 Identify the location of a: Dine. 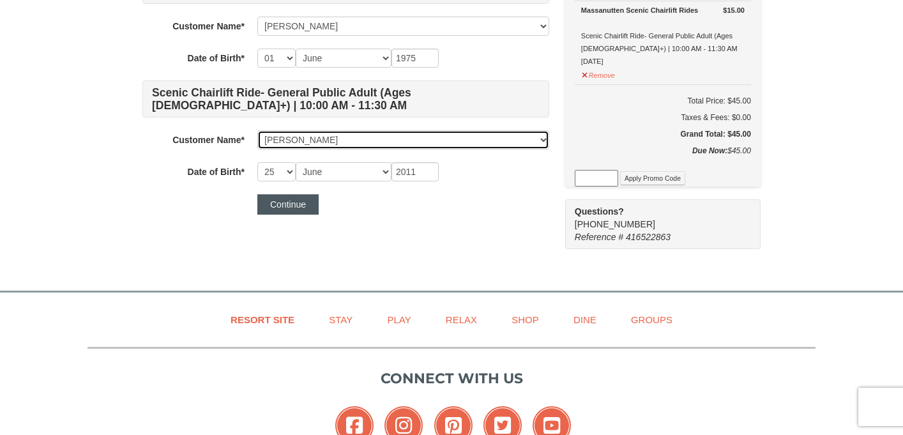
(585, 319).